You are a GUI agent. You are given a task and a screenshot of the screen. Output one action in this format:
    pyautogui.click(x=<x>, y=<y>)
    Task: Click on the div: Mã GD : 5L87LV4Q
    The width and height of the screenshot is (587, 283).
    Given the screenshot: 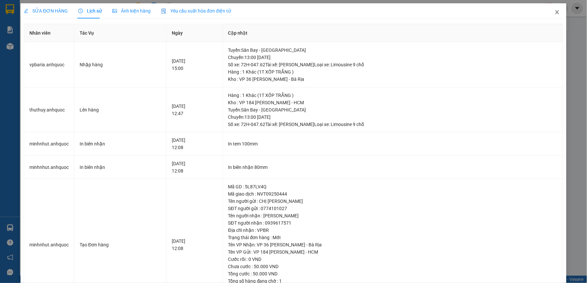 What is the action you would take?
    pyautogui.click(x=393, y=187)
    